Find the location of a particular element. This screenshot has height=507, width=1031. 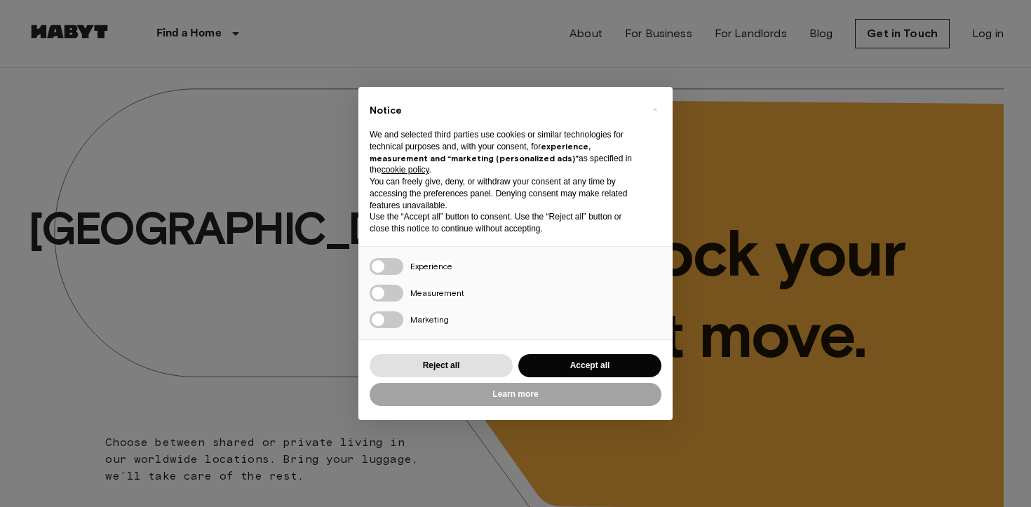

span: Marketing is located at coordinates (429, 319).